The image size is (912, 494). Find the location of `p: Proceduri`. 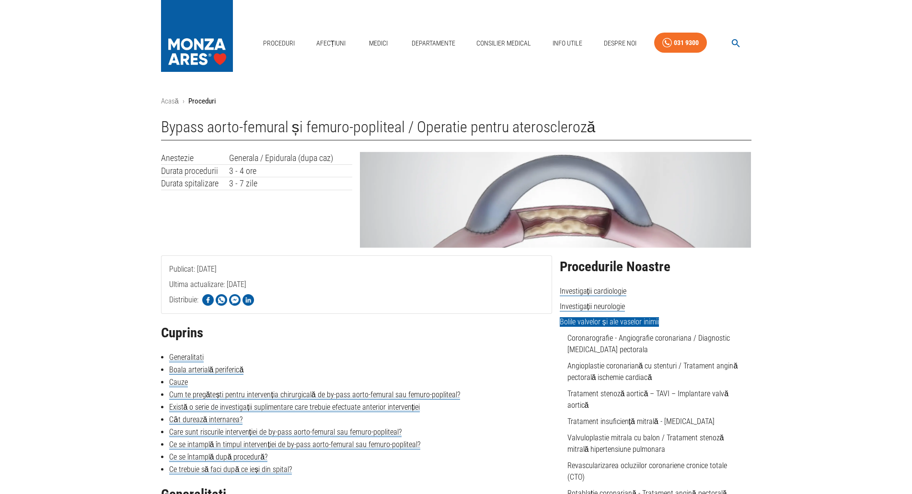

p: Proceduri is located at coordinates (202, 101).